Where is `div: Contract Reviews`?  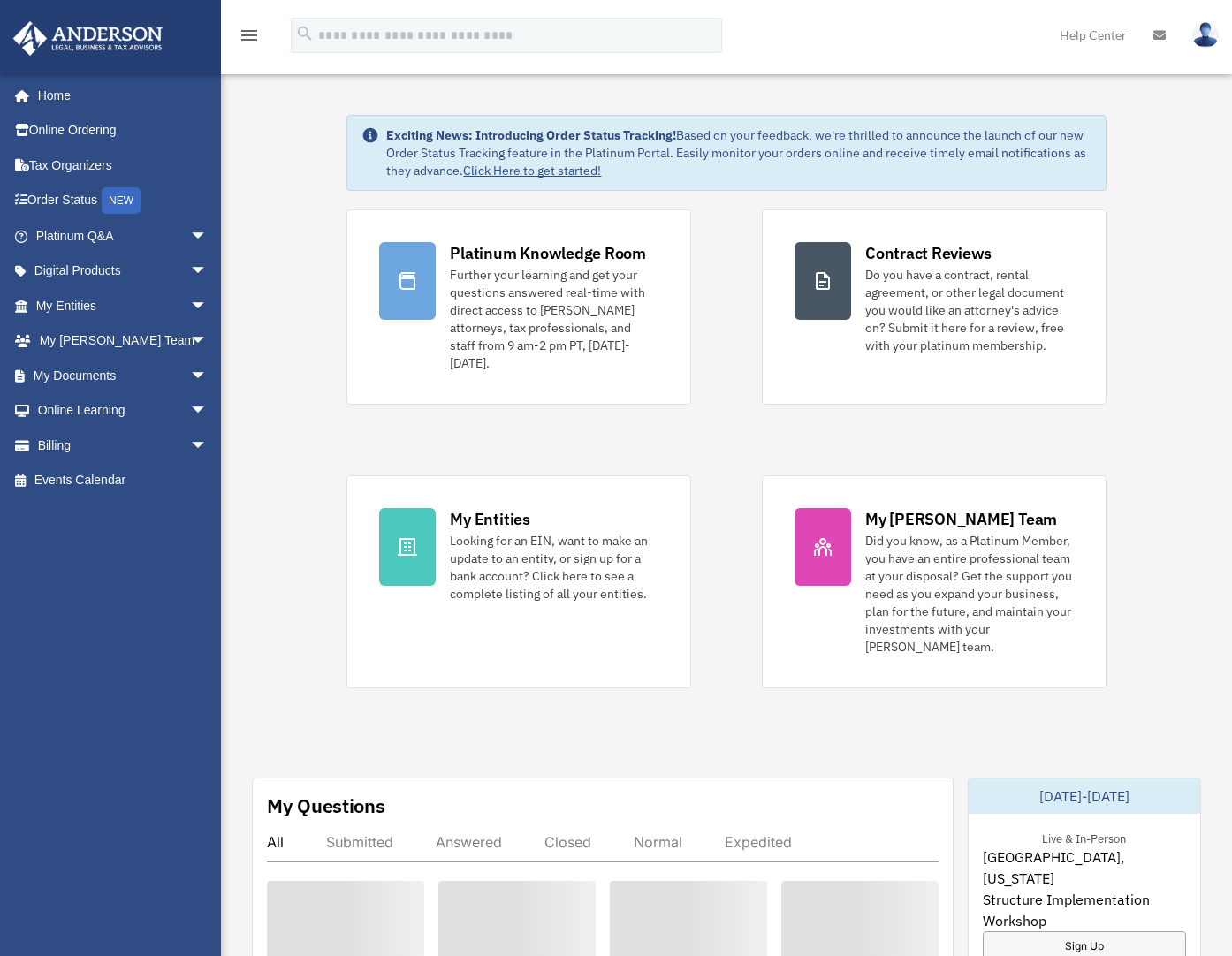 div: Contract Reviews is located at coordinates (928, 252).